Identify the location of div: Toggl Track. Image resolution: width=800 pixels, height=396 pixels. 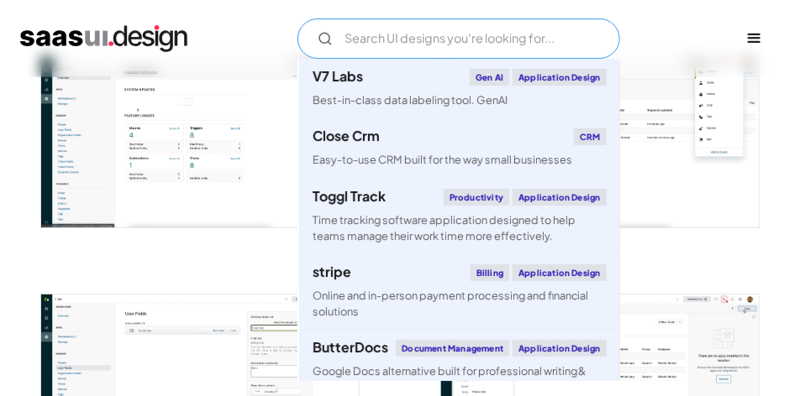
(349, 197).